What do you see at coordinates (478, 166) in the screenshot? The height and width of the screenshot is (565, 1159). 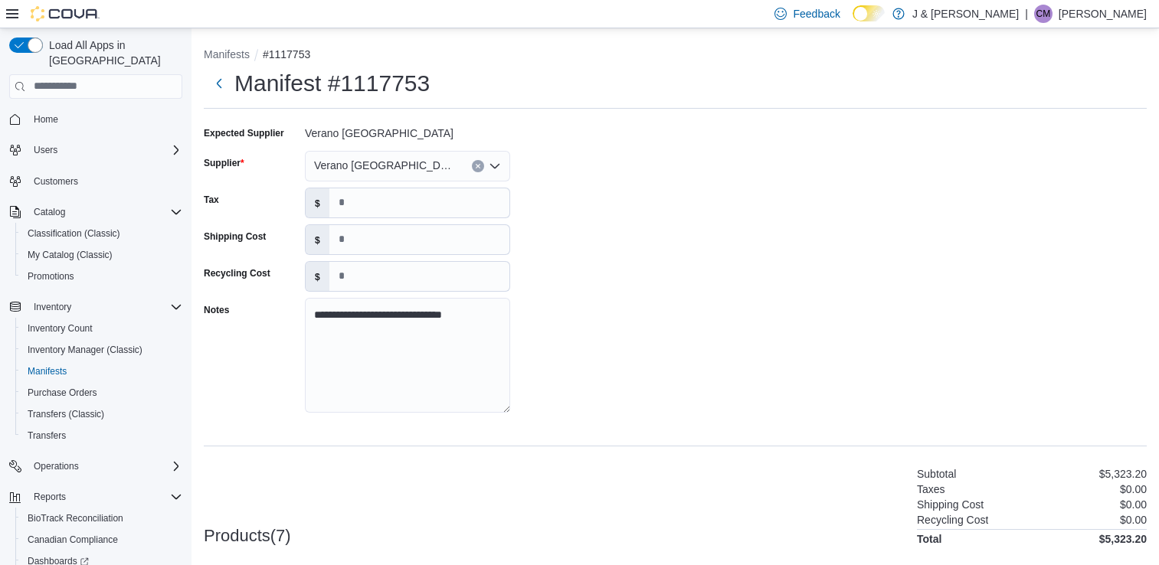 I see `button: Clear input` at bounding box center [478, 166].